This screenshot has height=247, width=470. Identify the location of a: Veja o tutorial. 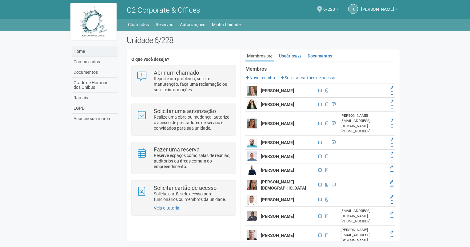
(167, 208).